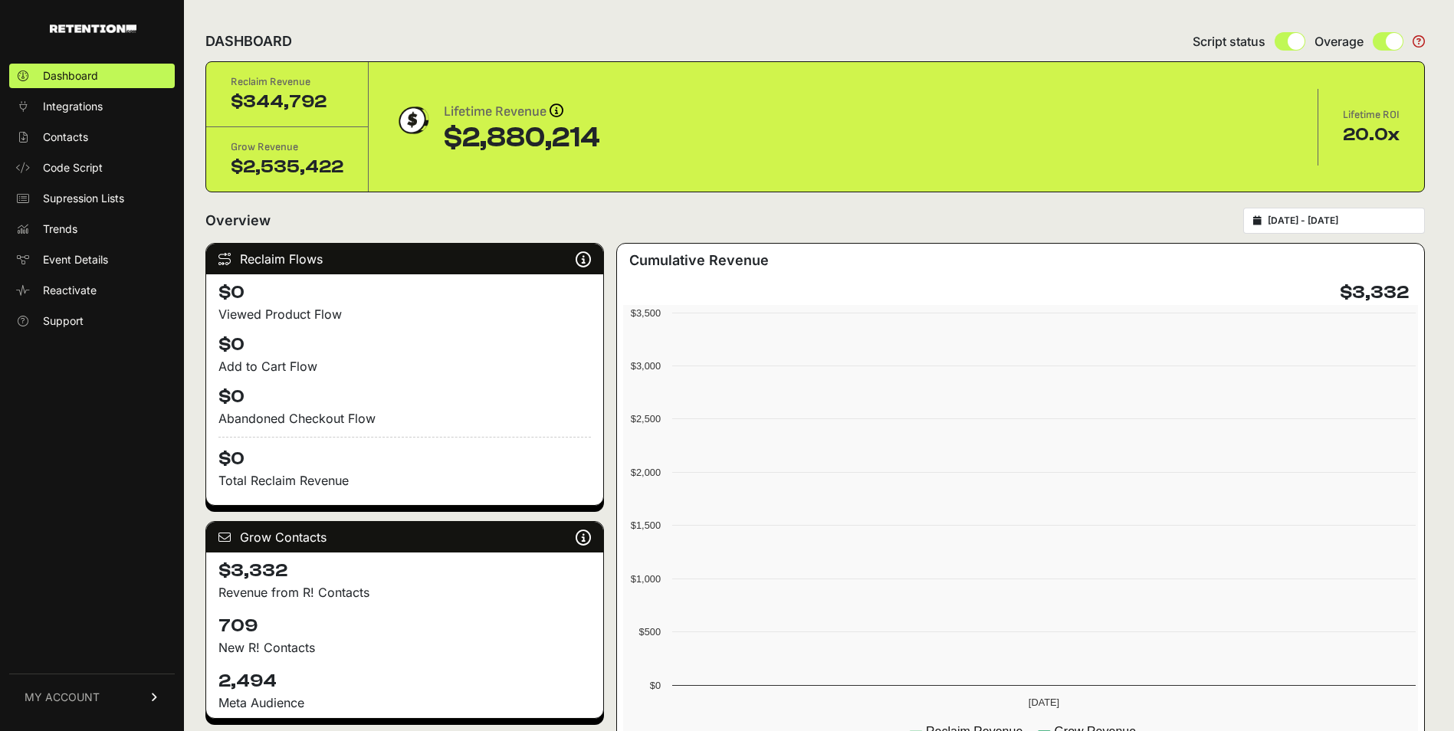 Image resolution: width=1454 pixels, height=731 pixels. Describe the element at coordinates (645, 313) in the screenshot. I see `text: $3,500` at that location.